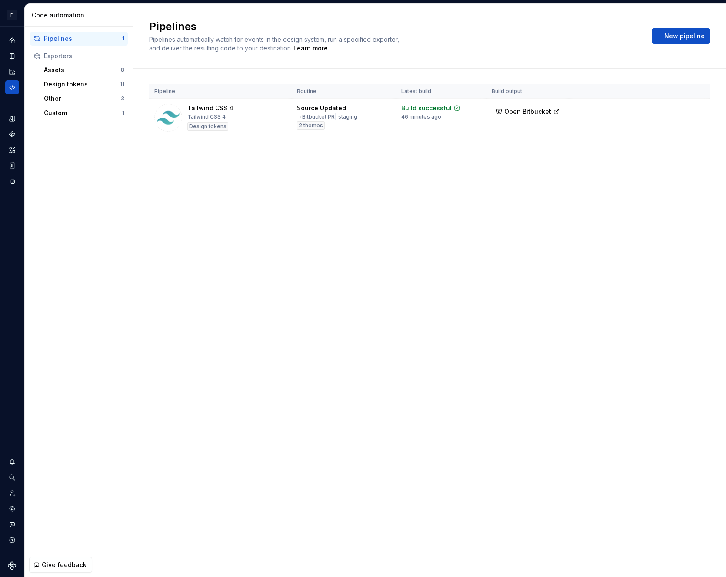 The image size is (726, 577). Describe the element at coordinates (12, 525) in the screenshot. I see `button: Contact support` at that location.